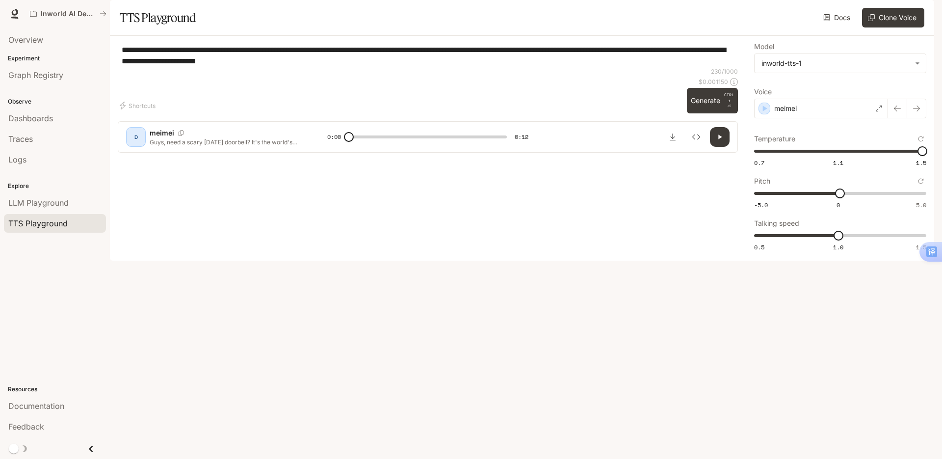  I want to click on span: 0:00, so click(334, 137).